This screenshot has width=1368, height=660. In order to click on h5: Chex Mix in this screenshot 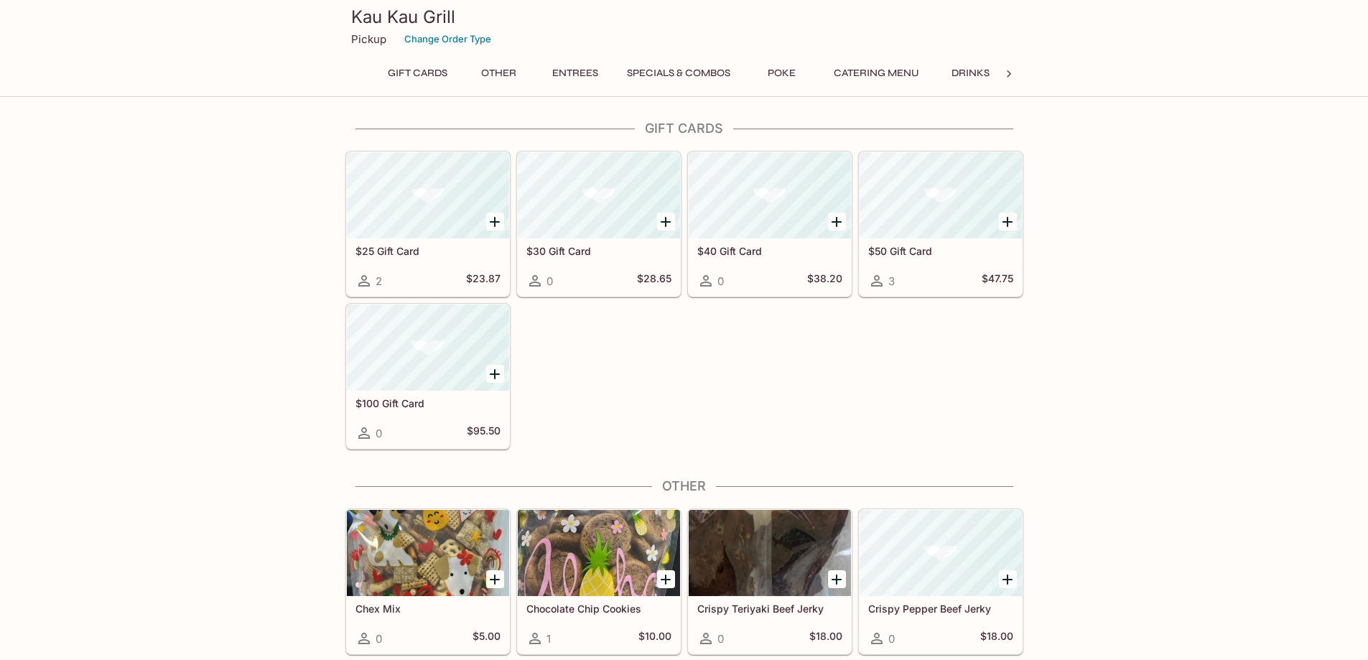, I will do `click(428, 608)`.